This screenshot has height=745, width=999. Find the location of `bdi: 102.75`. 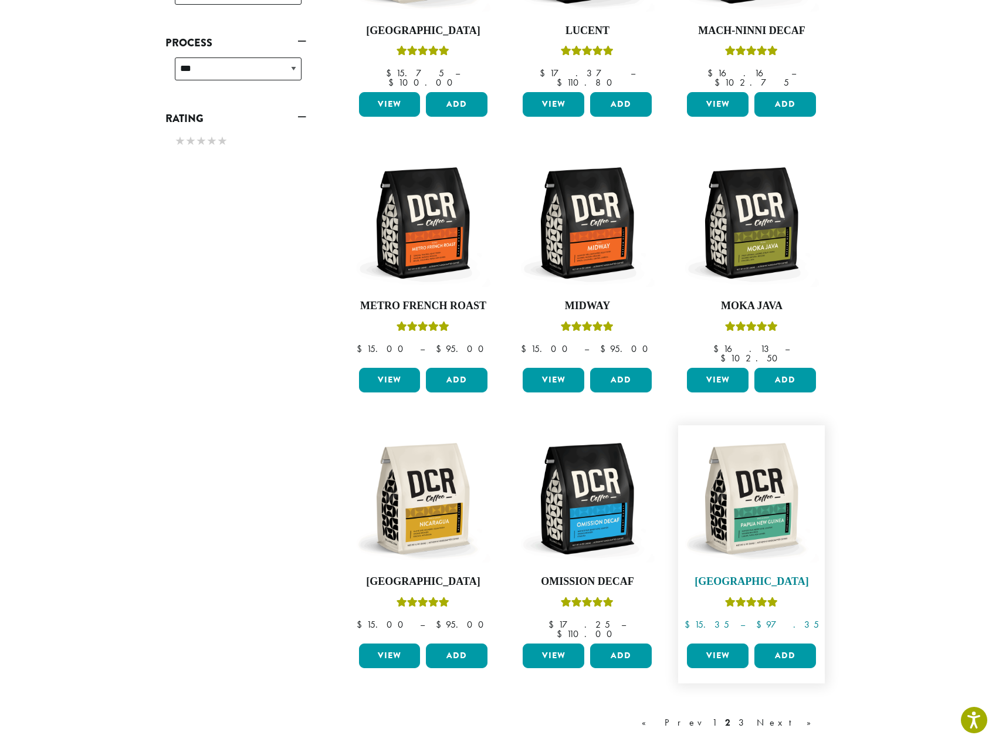

bdi: 102.75 is located at coordinates (751, 82).